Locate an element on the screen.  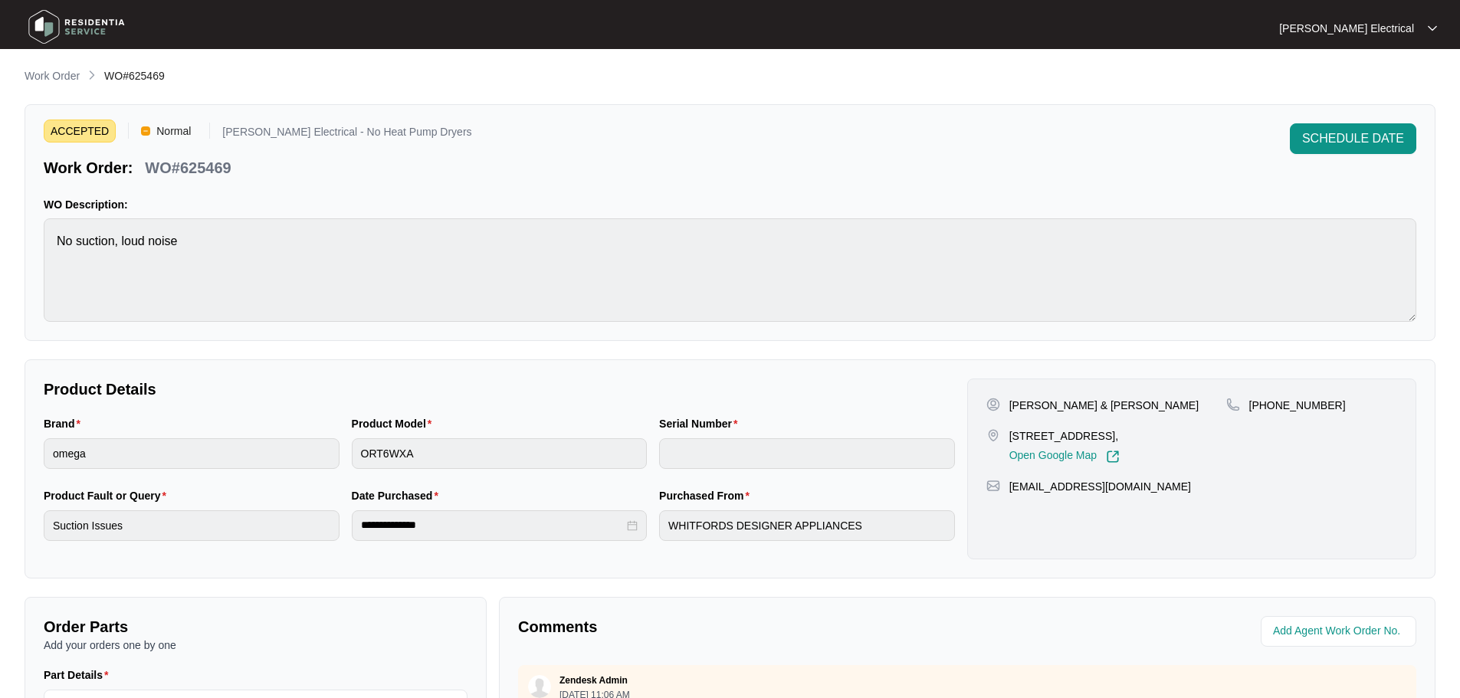
label: Part Details is located at coordinates (79, 675).